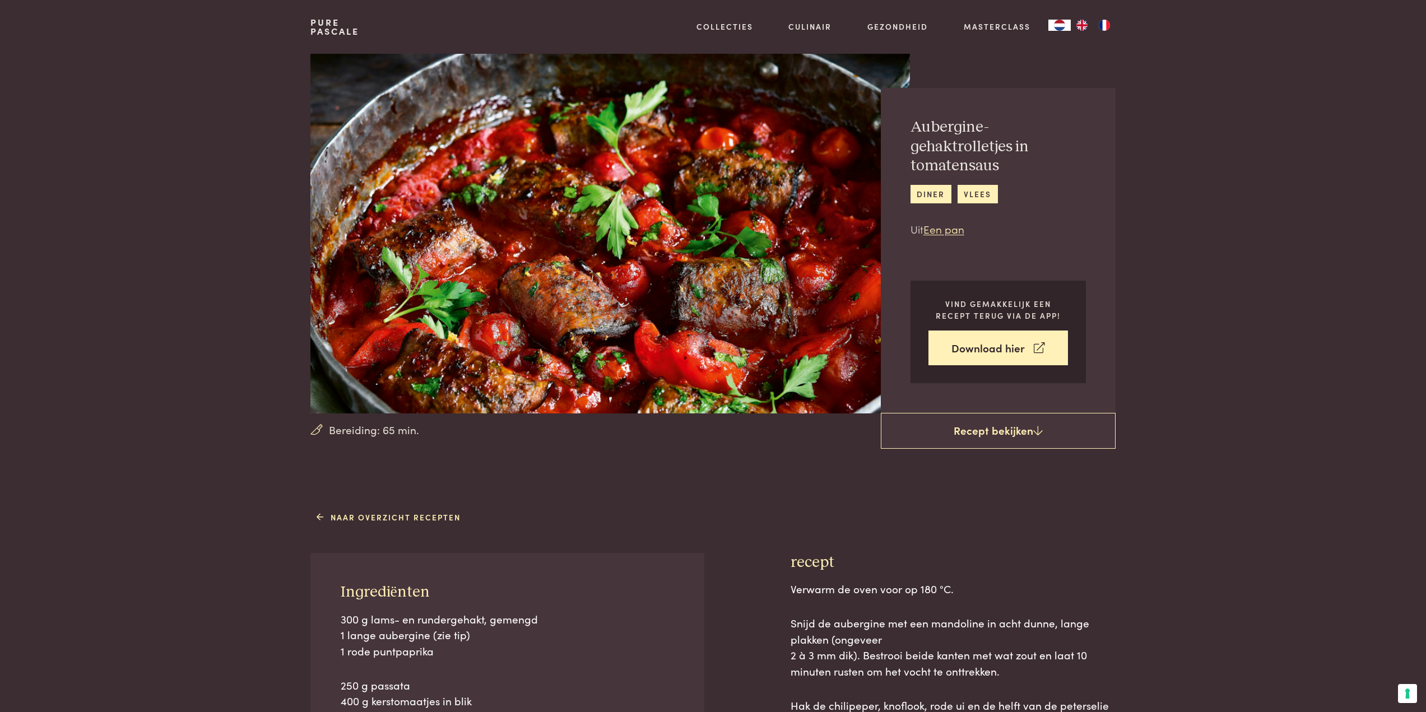  I want to click on a: NL, so click(1060, 25).